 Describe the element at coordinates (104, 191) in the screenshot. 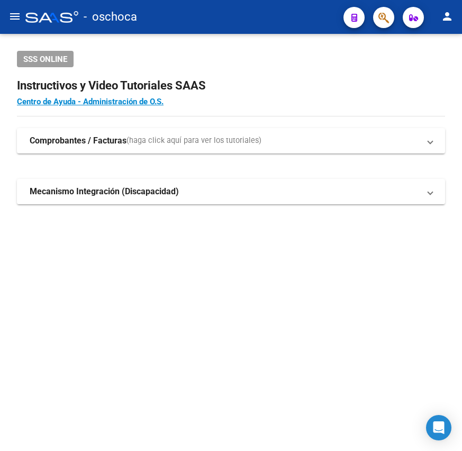

I see `strong: Mecanismo Integración (Discapacidad)` at that location.